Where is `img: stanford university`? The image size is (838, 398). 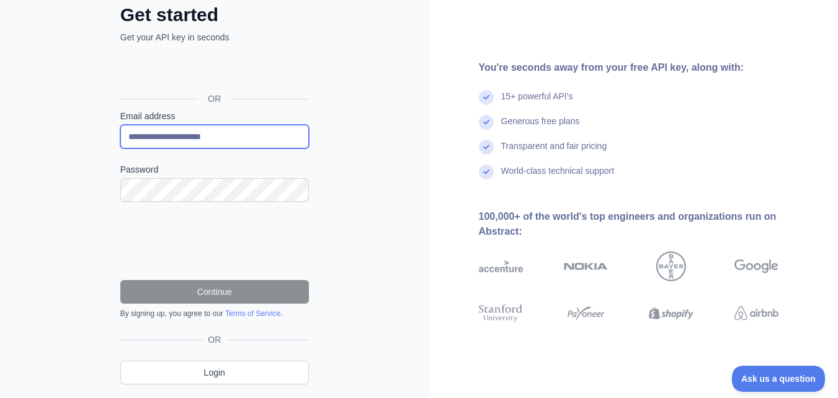
img: stanford university is located at coordinates (501, 313).